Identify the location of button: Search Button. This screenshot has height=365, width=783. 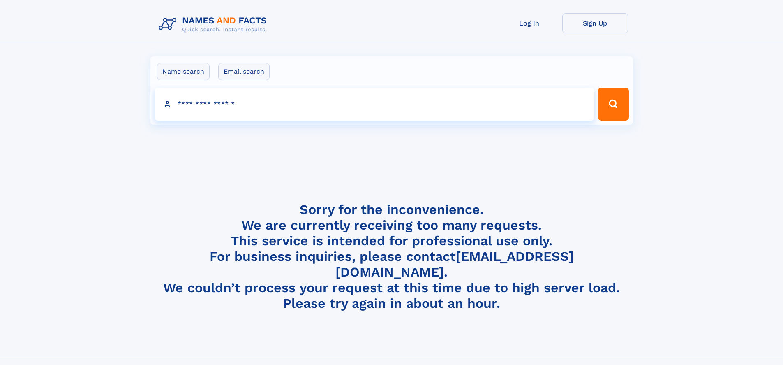
(613, 104).